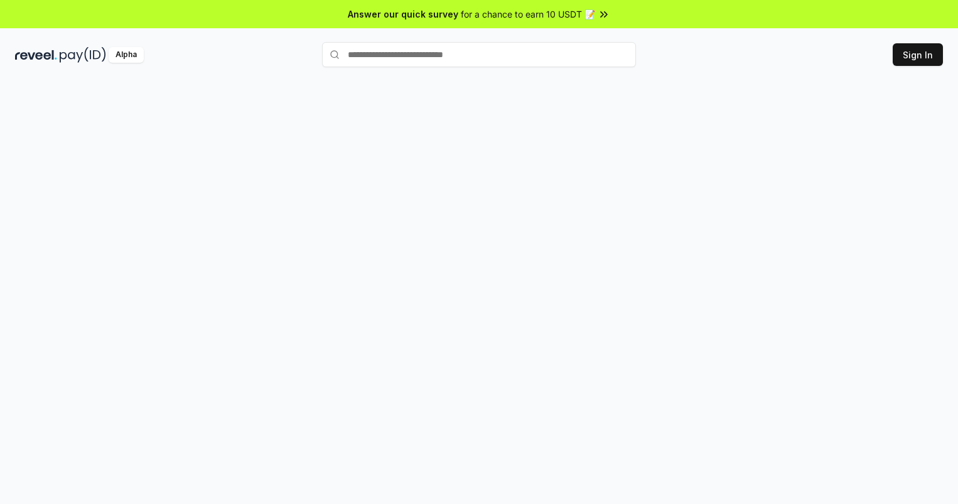 The image size is (958, 504). I want to click on img: reveel_dark, so click(36, 55).